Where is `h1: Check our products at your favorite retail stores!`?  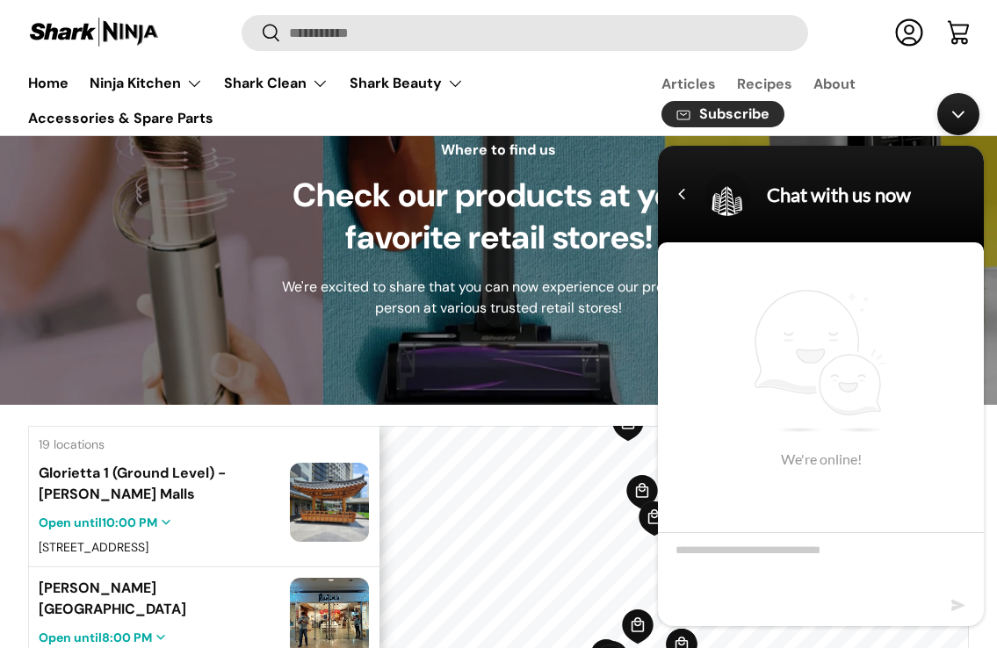
h1: Check our products at your favorite retail stores! is located at coordinates (499, 218).